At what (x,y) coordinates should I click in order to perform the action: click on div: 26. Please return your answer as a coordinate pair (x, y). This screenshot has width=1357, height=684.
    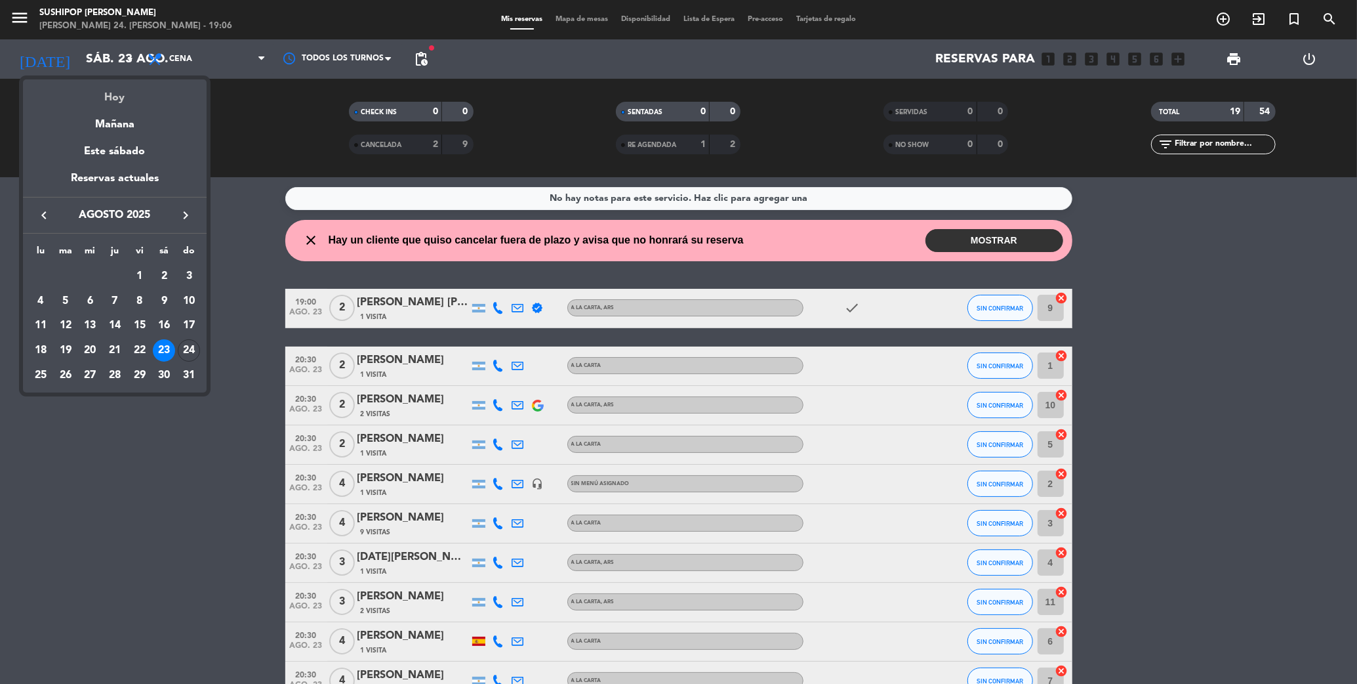
    Looking at the image, I should click on (66, 375).